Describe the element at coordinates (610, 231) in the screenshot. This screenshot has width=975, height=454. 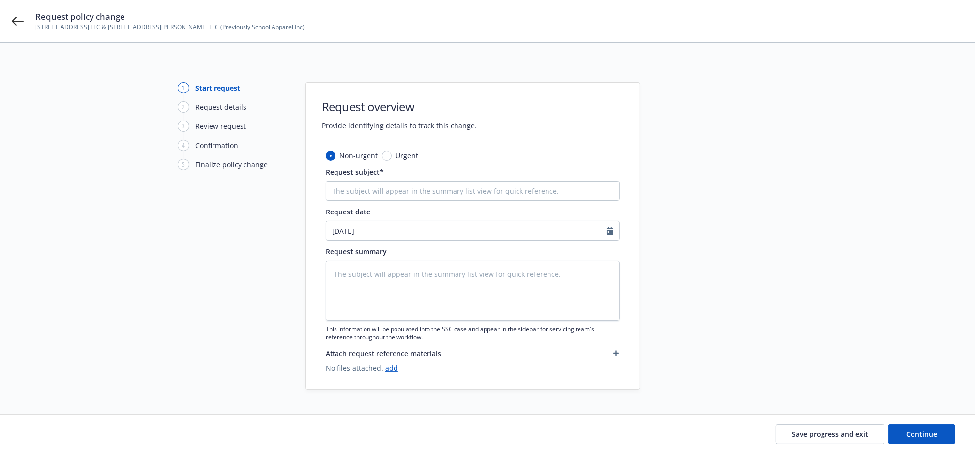
I see `button: Calendar` at that location.